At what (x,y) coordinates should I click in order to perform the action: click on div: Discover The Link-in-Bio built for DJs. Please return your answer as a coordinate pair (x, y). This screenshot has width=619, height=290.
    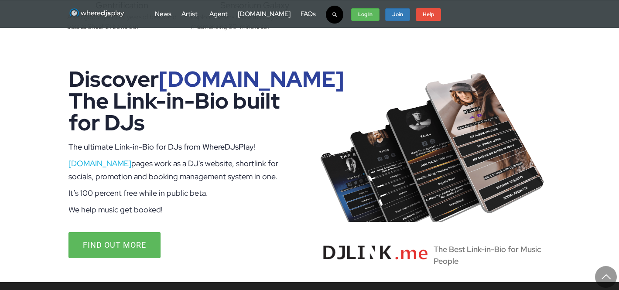
    Looking at the image, I should click on (186, 101).